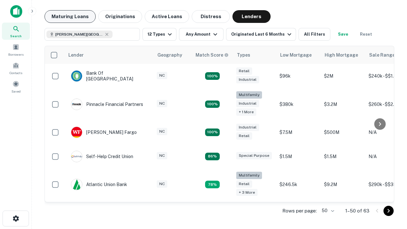 The height and width of the screenshot is (229, 407). I want to click on div: Sale Range, so click(382, 55).